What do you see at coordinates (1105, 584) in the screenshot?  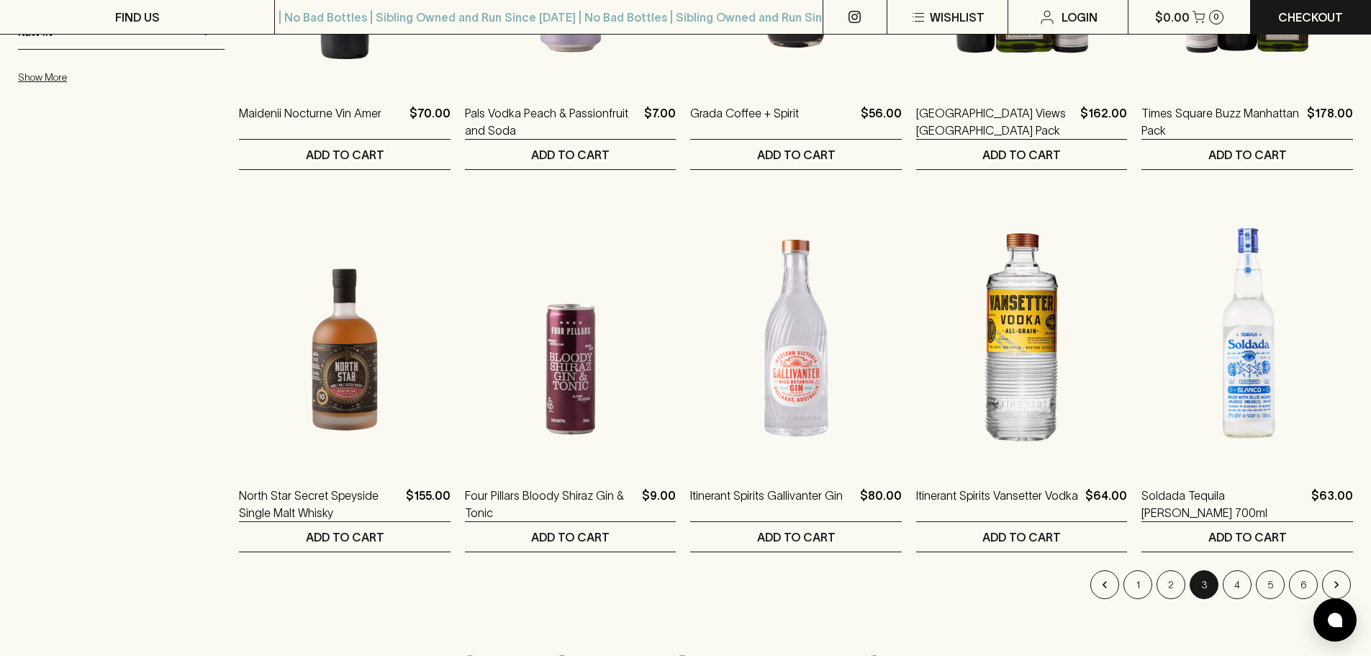 I see `button: Go to previous page` at bounding box center [1105, 584].